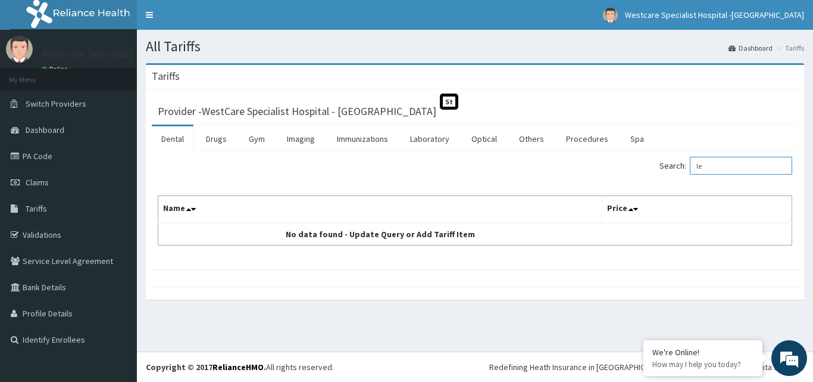 Image resolution: width=813 pixels, height=382 pixels. I want to click on a: Spa, so click(637, 139).